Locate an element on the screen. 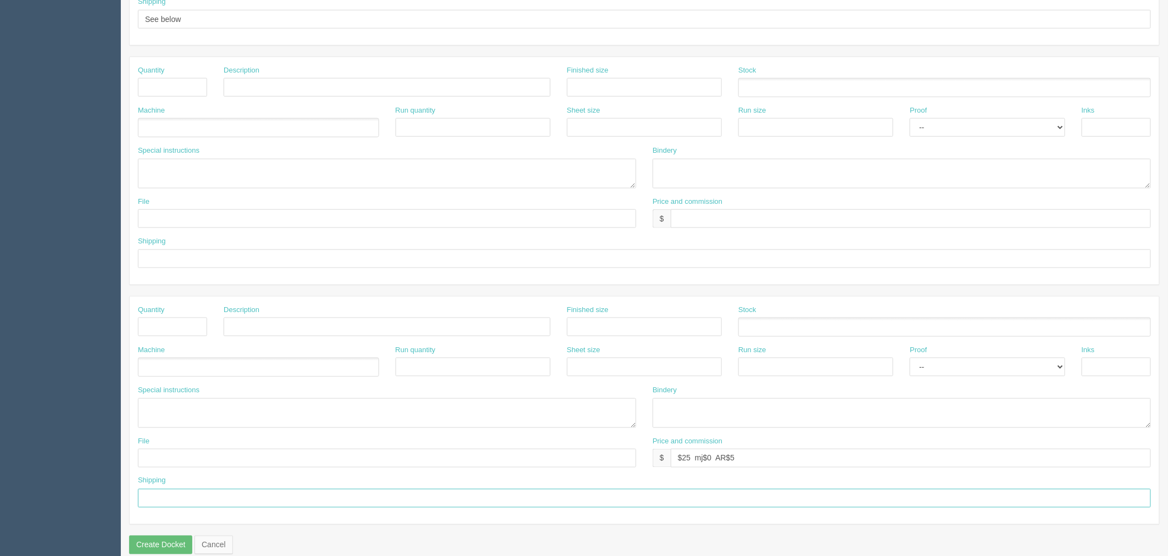 This screenshot has width=1168, height=556. input: Create Docket is located at coordinates (160, 545).